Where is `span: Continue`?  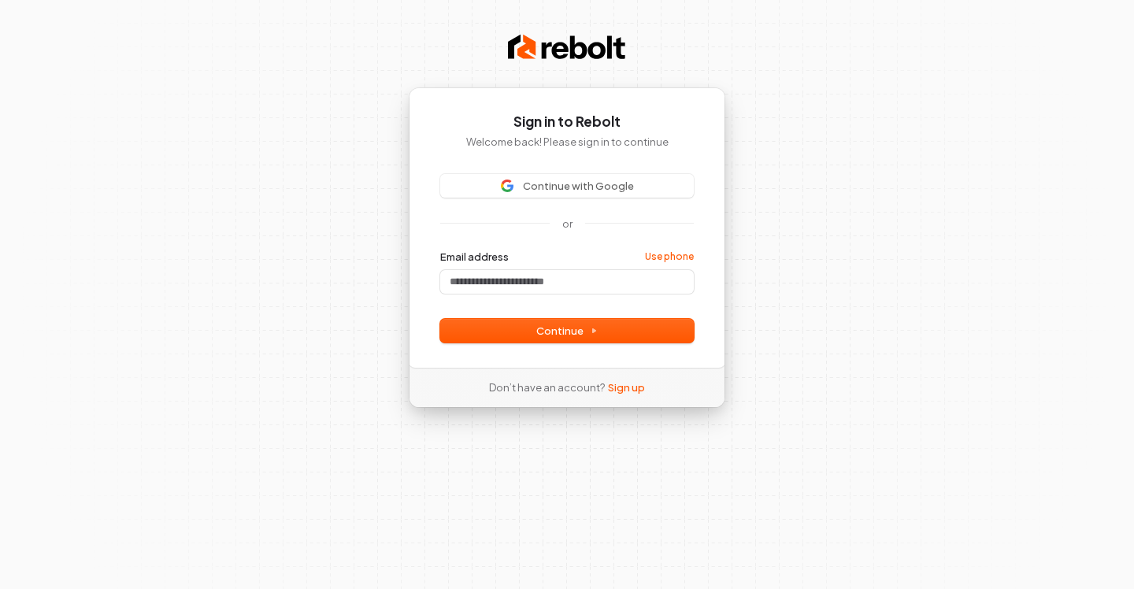 span: Continue is located at coordinates (567, 331).